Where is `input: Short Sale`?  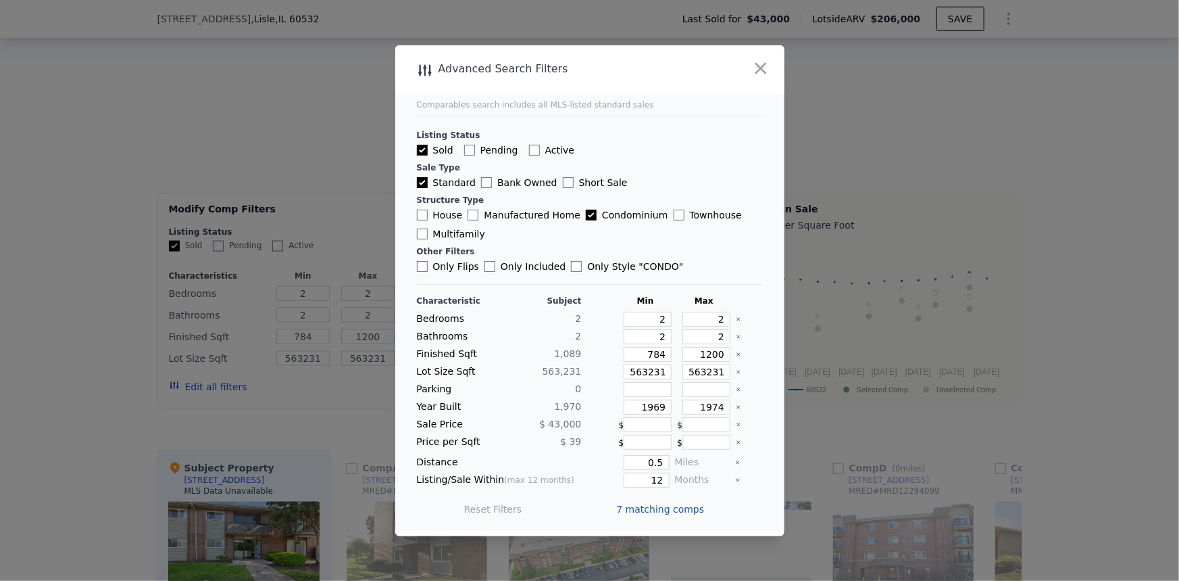 input: Short Sale is located at coordinates (568, 182).